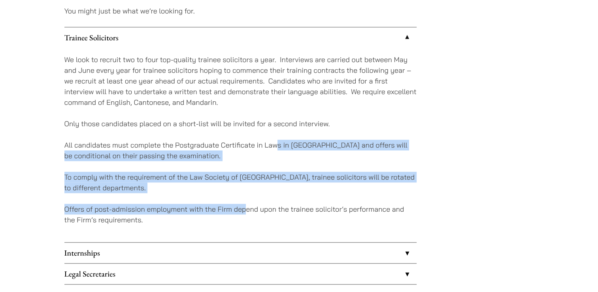  I want to click on p: Offers of post-admission employment with the Firm depend upon the trainee solicitor’s performance..., so click(240, 214).